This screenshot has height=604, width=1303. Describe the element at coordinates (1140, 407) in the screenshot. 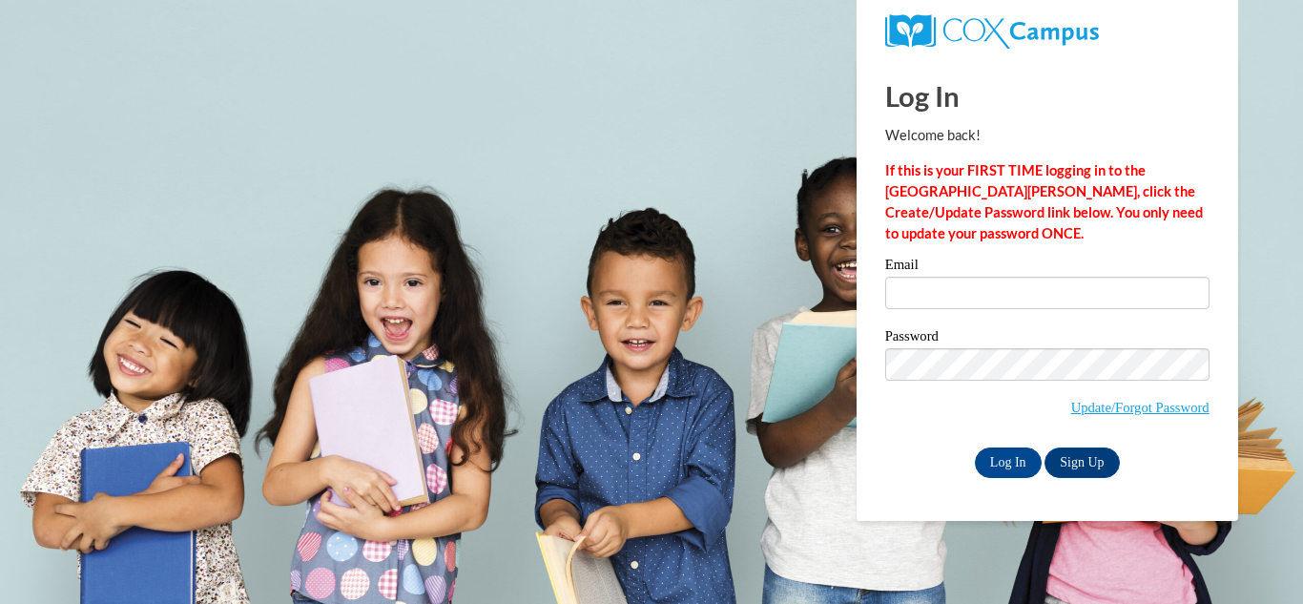

I see `a: Update/Forgot Password` at that location.